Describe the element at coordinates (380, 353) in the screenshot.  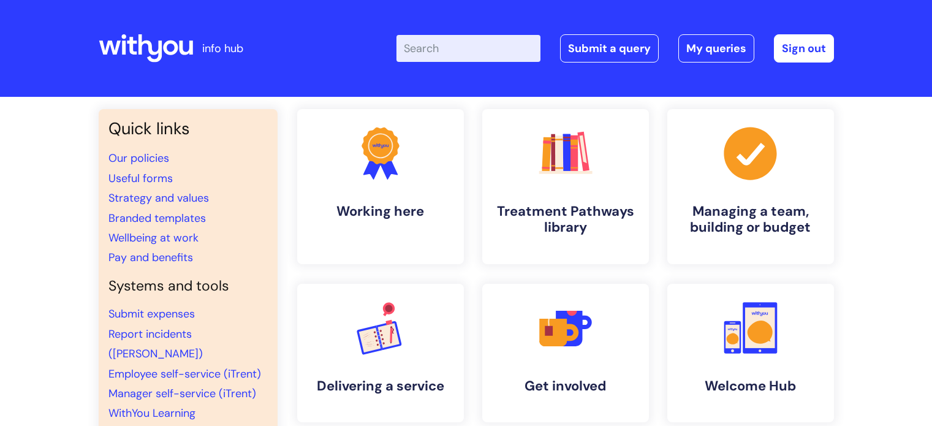
I see `a: Delivering a service` at that location.